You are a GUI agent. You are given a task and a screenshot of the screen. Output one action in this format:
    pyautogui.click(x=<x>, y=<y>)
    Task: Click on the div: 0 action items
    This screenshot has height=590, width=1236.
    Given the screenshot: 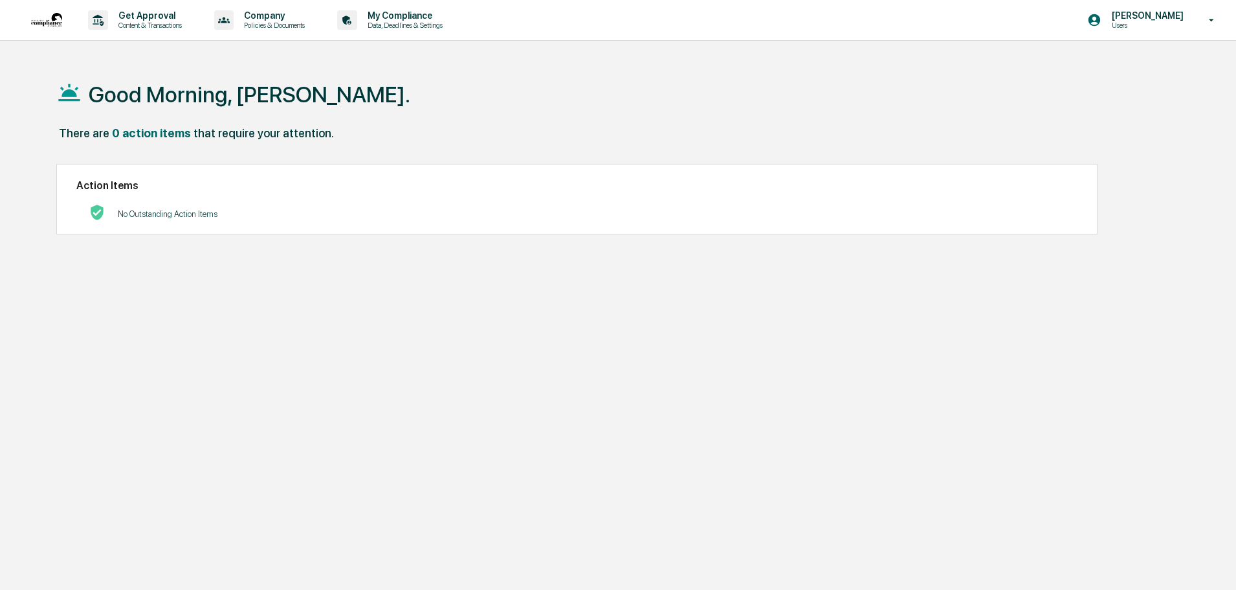 What is the action you would take?
    pyautogui.click(x=151, y=133)
    